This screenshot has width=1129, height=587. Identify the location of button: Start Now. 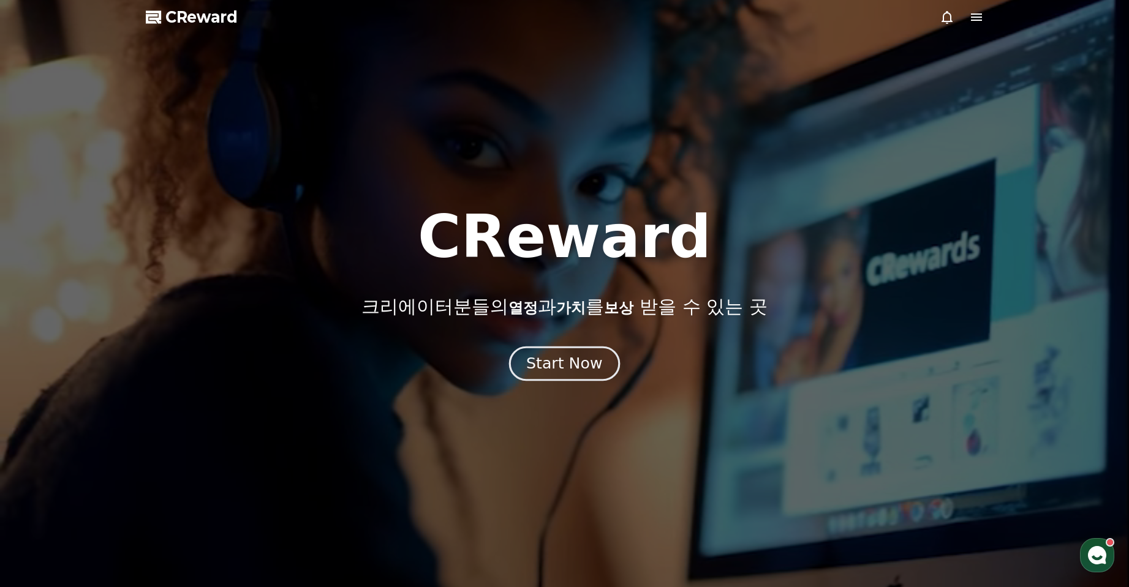
(564, 363).